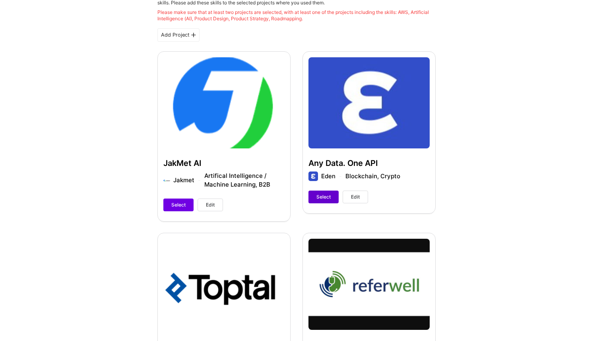 Image resolution: width=601 pixels, height=341 pixels. Describe the element at coordinates (178, 35) in the screenshot. I see `div: Add Project` at that location.